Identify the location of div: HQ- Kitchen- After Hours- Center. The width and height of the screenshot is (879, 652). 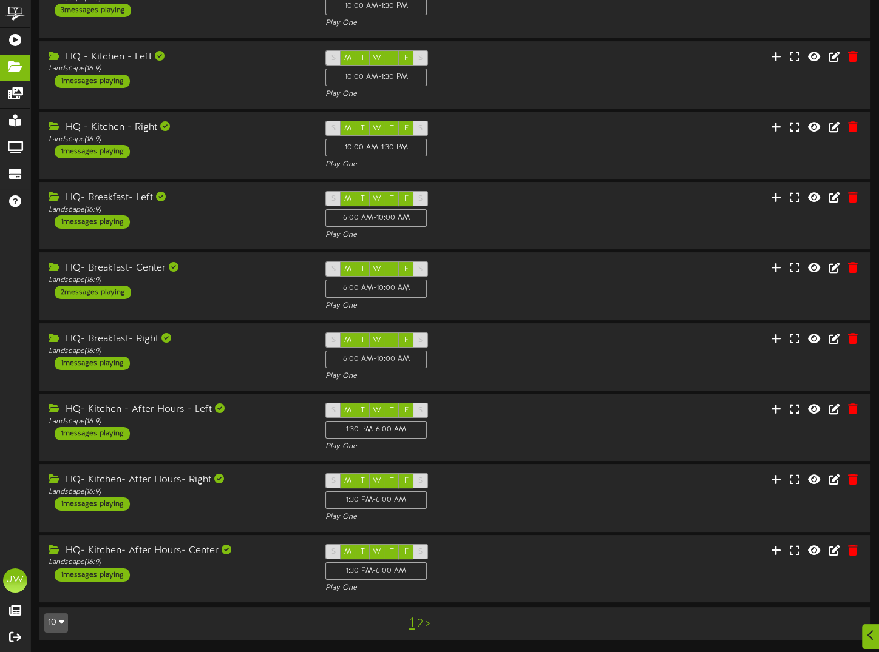
(178, 551).